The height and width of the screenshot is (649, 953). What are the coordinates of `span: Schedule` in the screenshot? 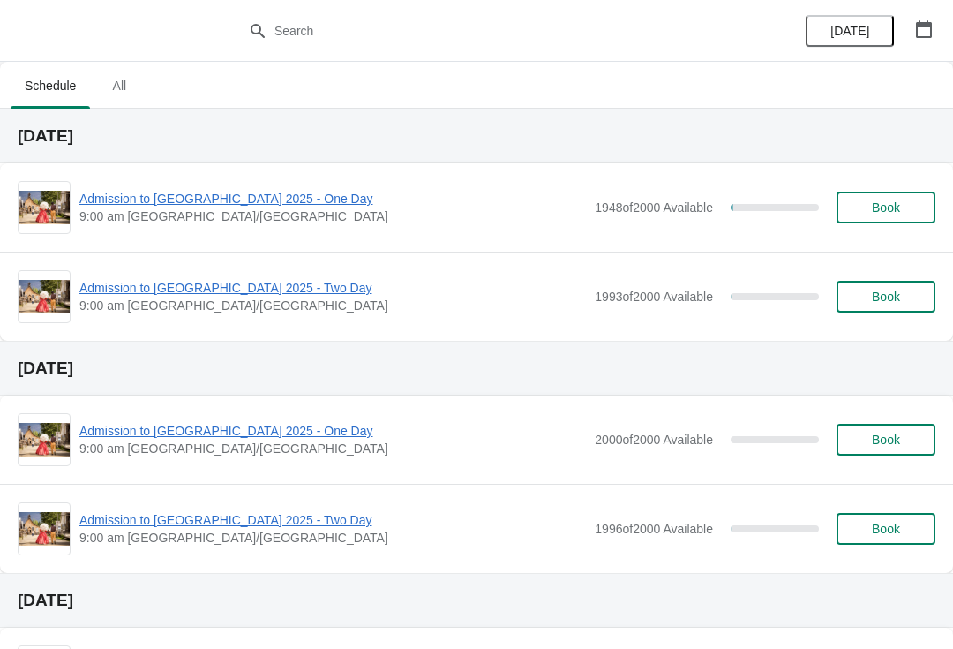 It's located at (50, 86).